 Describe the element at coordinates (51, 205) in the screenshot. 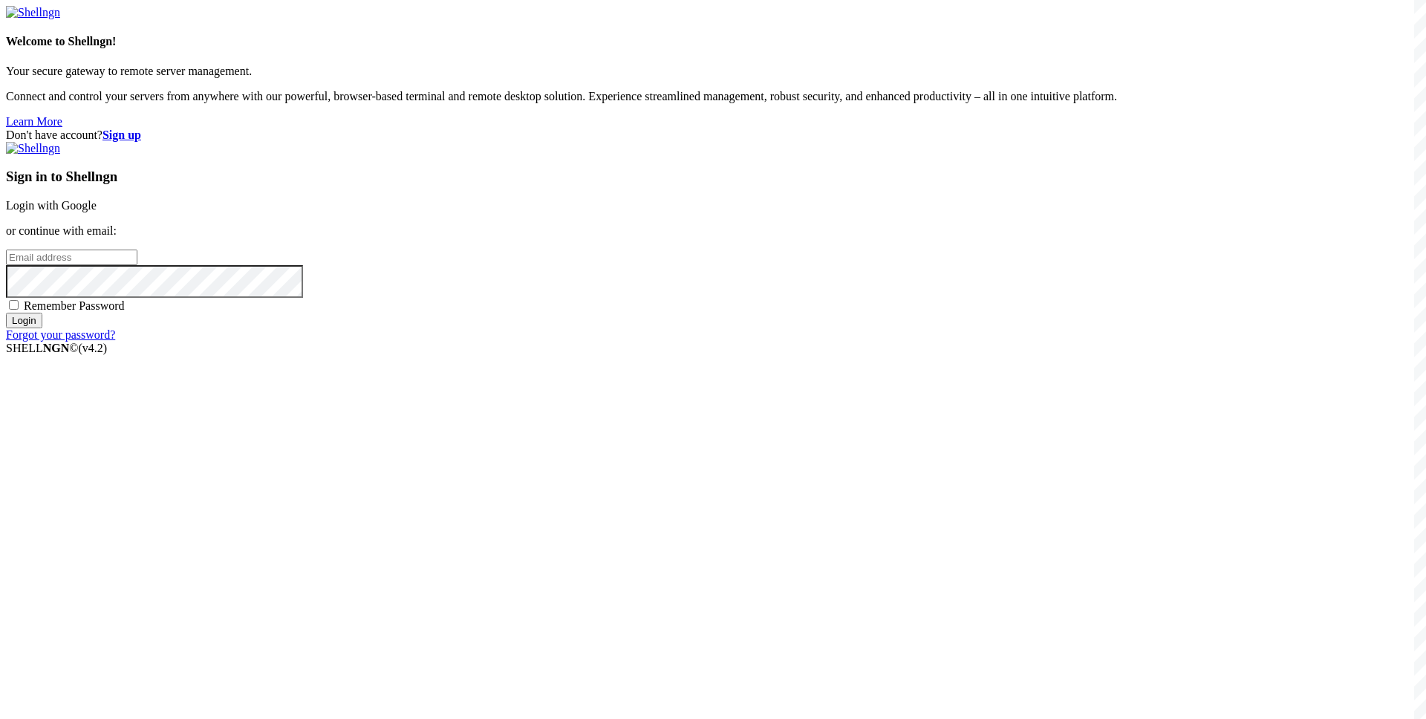

I see `a: Login with Google` at that location.